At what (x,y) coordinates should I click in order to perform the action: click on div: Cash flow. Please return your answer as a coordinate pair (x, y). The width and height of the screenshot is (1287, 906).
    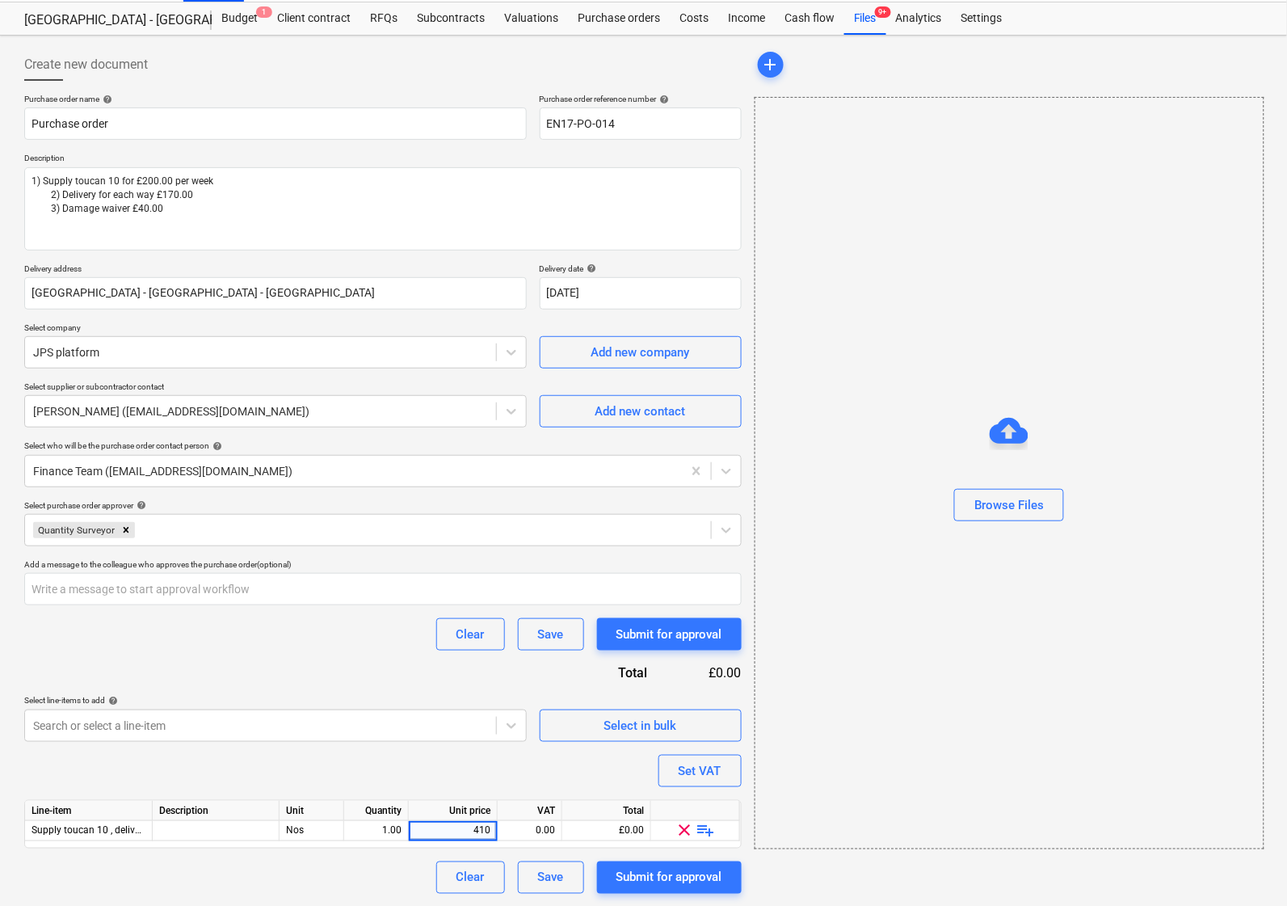
    Looking at the image, I should click on (810, 19).